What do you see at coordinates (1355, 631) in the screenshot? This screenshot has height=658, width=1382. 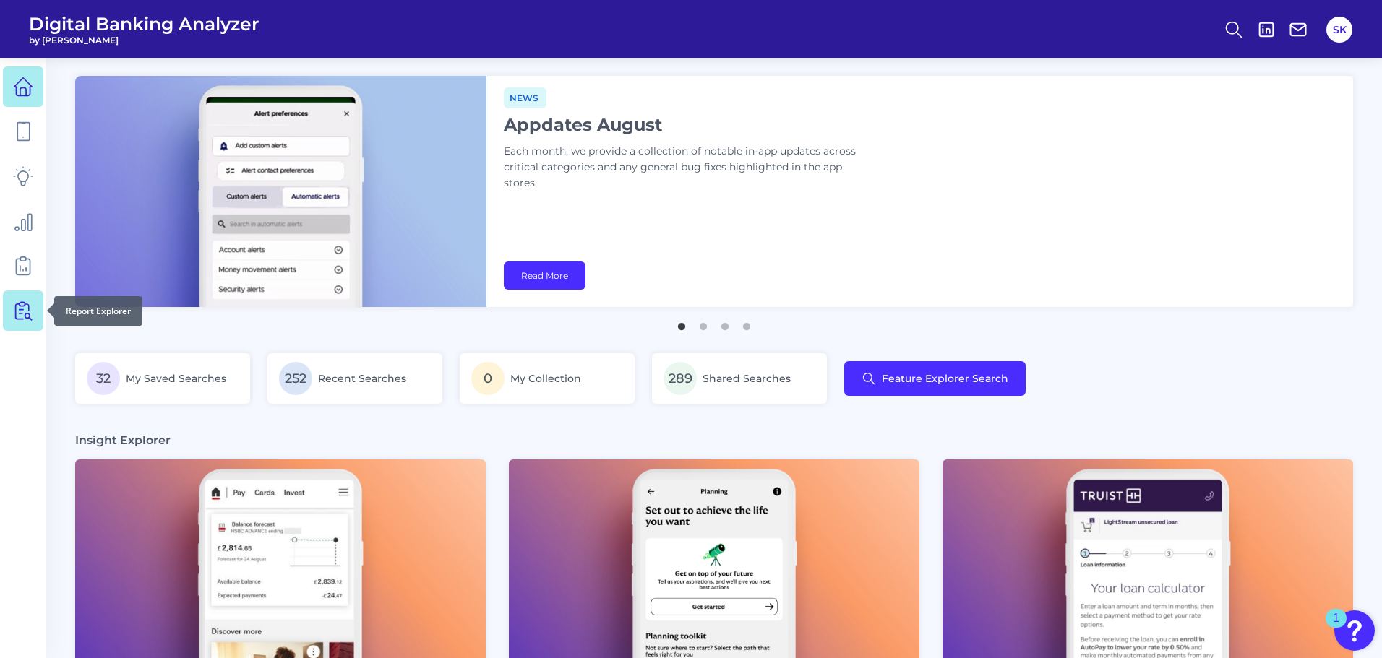 I see `button: Open Resource Center, 1 new notification` at bounding box center [1355, 631].